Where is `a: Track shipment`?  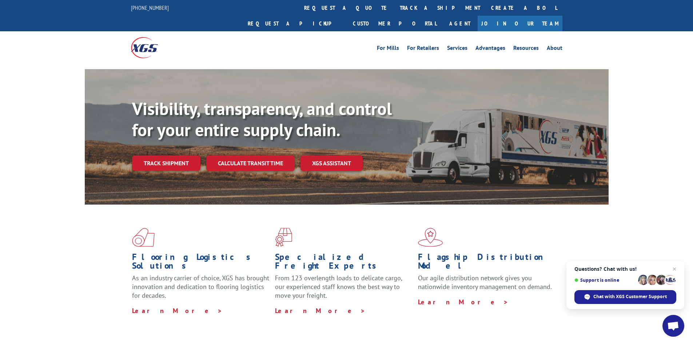
a: Track shipment is located at coordinates (166, 163).